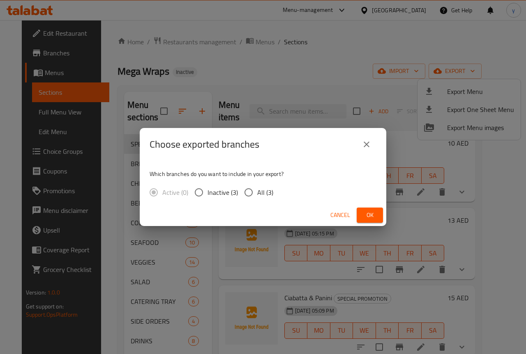 This screenshot has width=526, height=354. I want to click on span: Ok, so click(370, 215).